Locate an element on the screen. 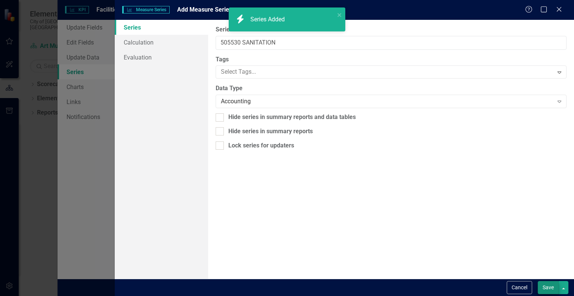 This screenshot has width=574, height=296. button: close is located at coordinates (340, 15).